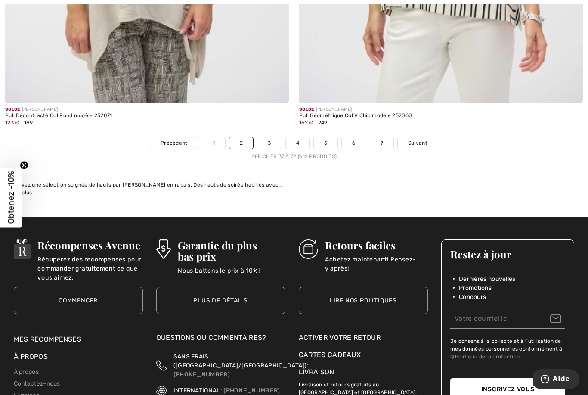 The width and height of the screenshot is (588, 395). Describe the element at coordinates (354, 143) in the screenshot. I see `a: 6` at that location.